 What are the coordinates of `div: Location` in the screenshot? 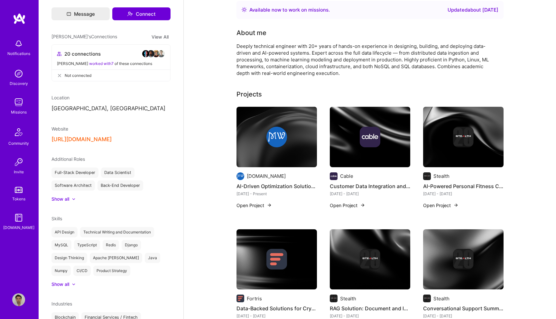 It's located at (111, 98).